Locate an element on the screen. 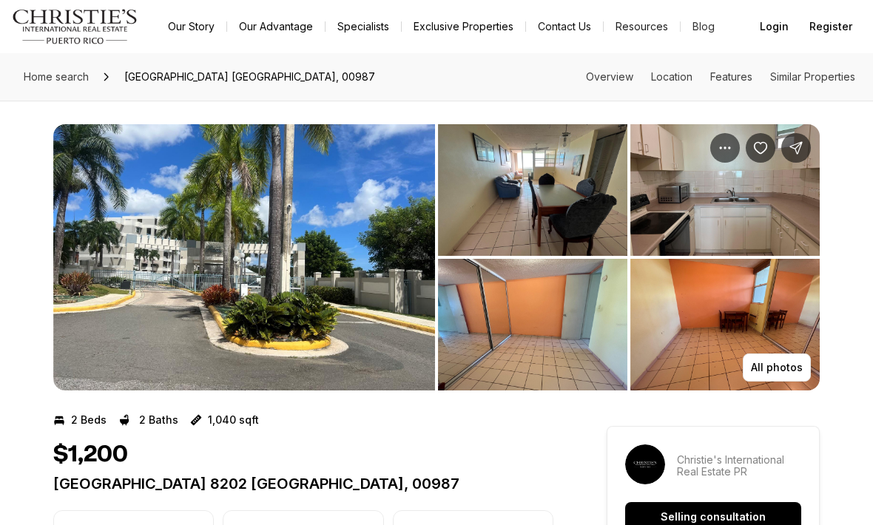 This screenshot has height=525, width=873. h1: $1,200 is located at coordinates (90, 455).